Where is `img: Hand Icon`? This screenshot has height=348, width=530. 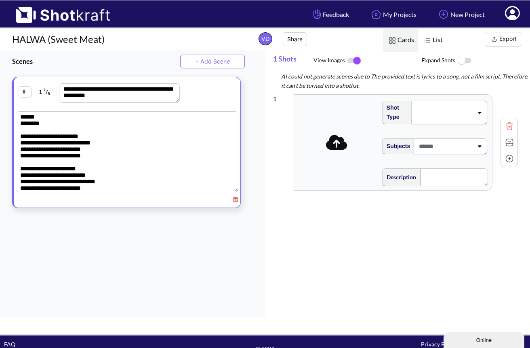
img: Hand Icon is located at coordinates (317, 14).